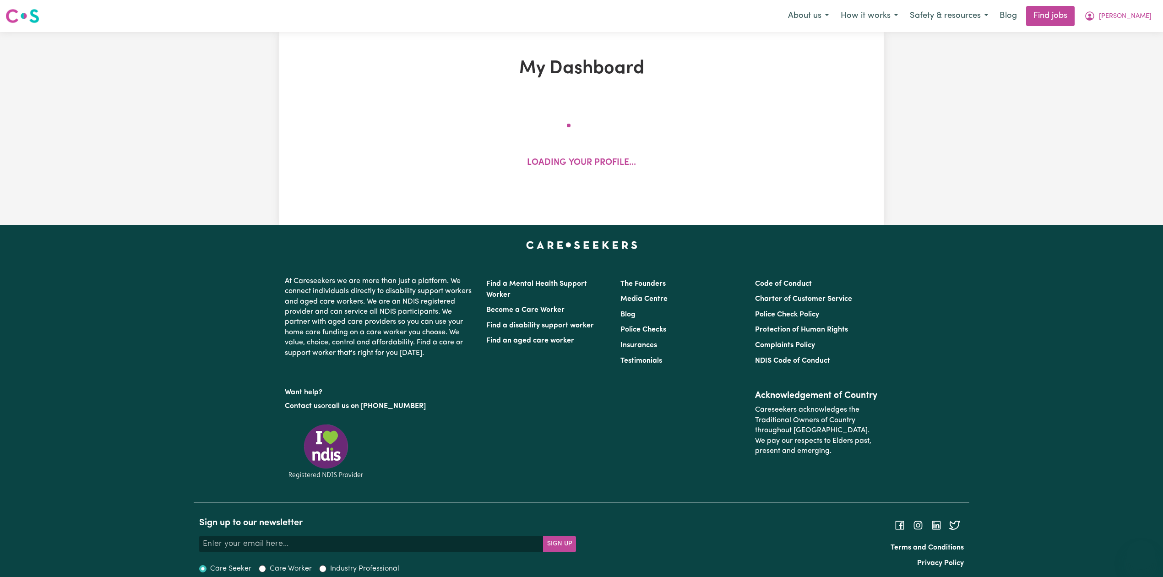  I want to click on a: Find a Mental Health Support Worker, so click(537, 289).